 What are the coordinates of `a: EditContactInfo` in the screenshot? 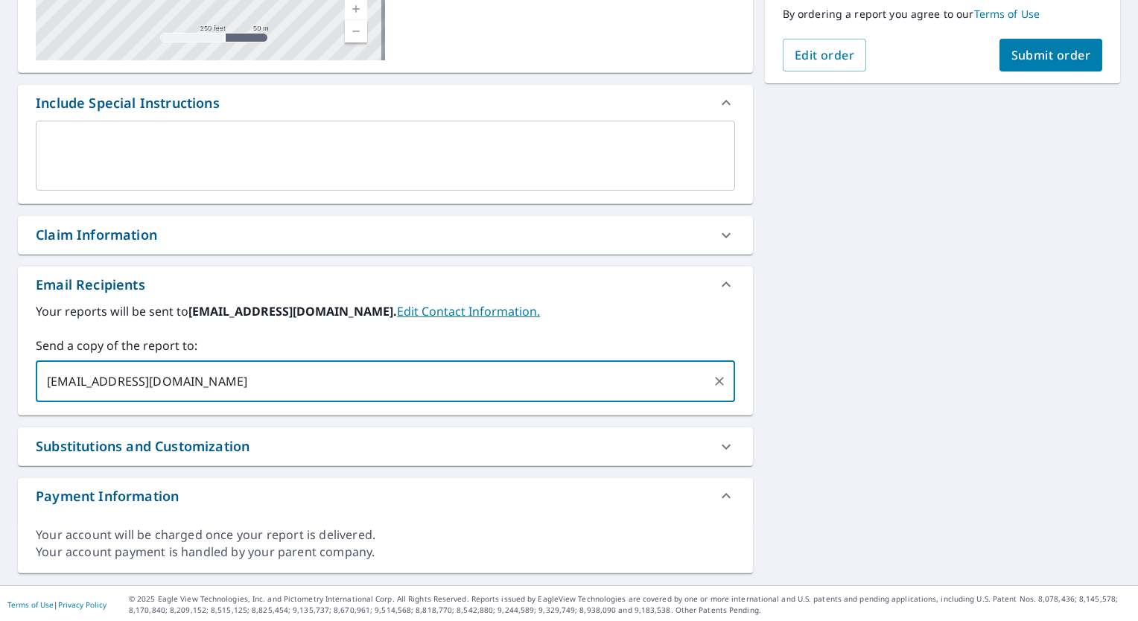 It's located at (469, 311).